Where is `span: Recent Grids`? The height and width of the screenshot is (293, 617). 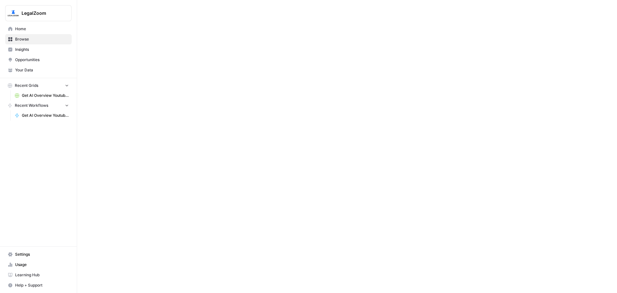 span: Recent Grids is located at coordinates (26, 86).